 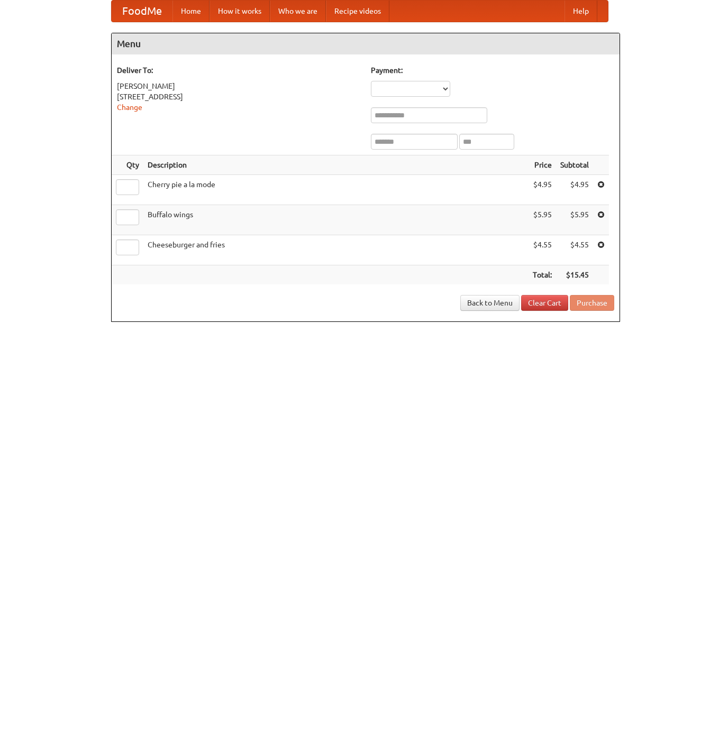 I want to click on th: Total:, so click(x=542, y=275).